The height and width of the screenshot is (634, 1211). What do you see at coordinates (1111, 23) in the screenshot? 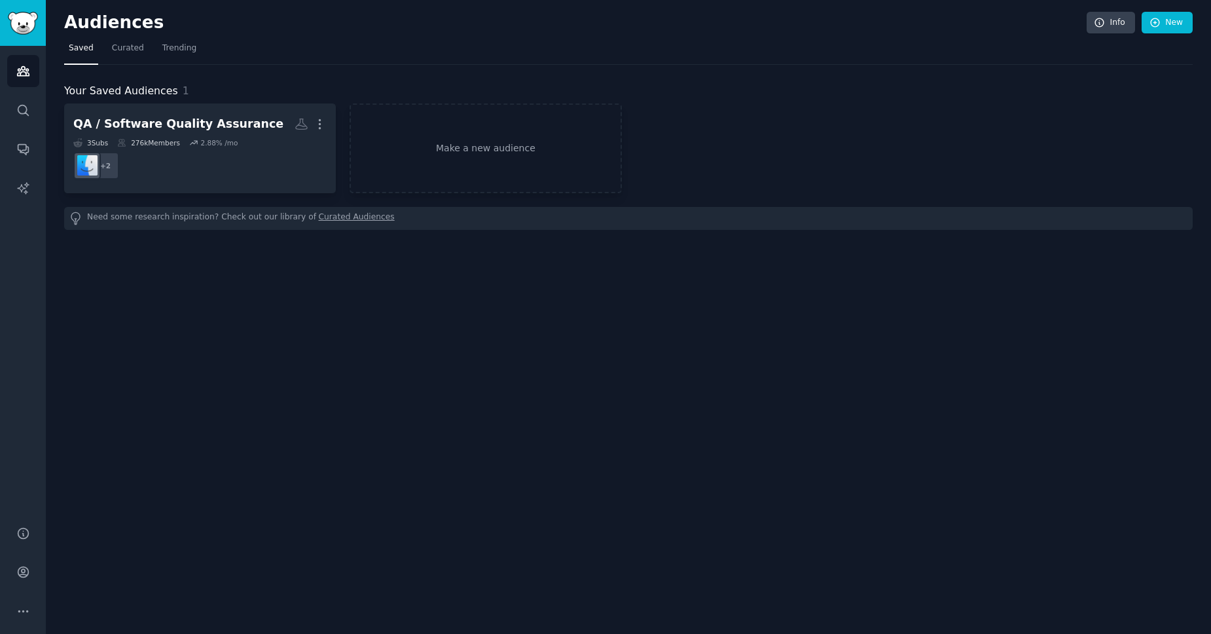
I see `a: Info` at bounding box center [1111, 23].